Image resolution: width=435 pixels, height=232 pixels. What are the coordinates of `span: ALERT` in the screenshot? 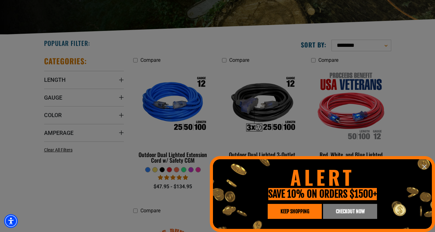 It's located at (322, 177).